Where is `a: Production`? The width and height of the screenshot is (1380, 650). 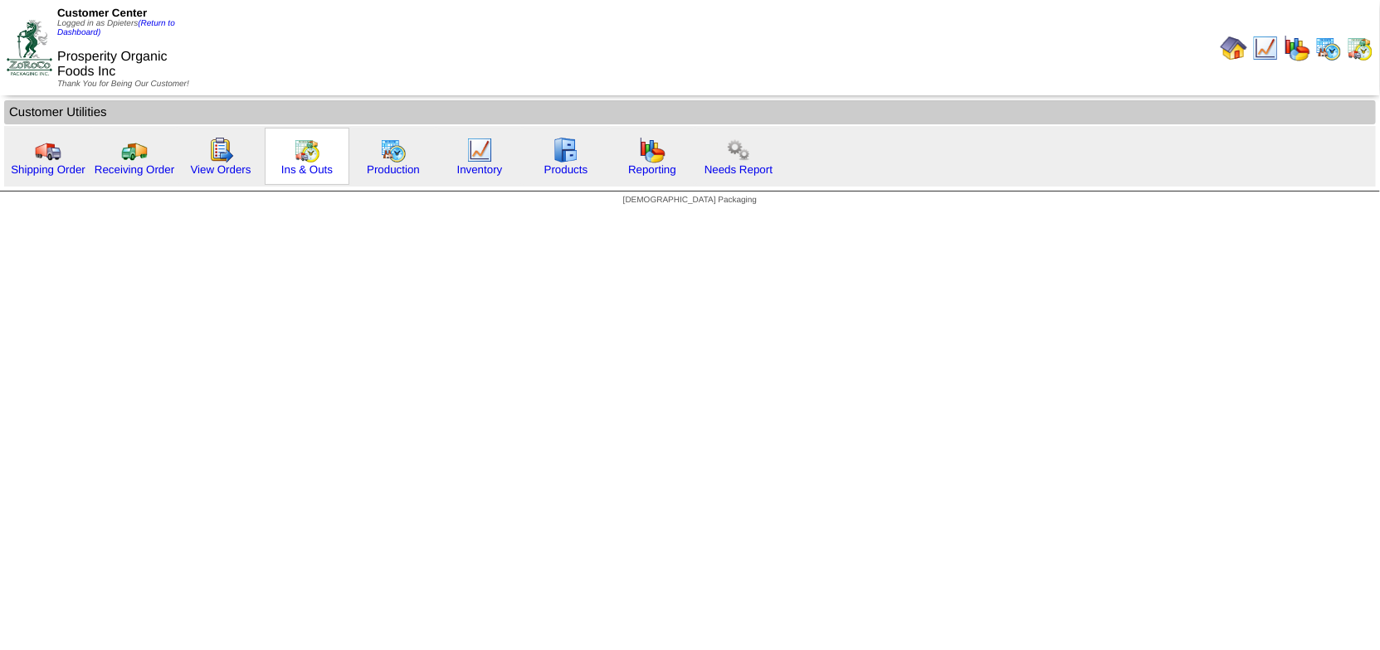 a: Production is located at coordinates (393, 169).